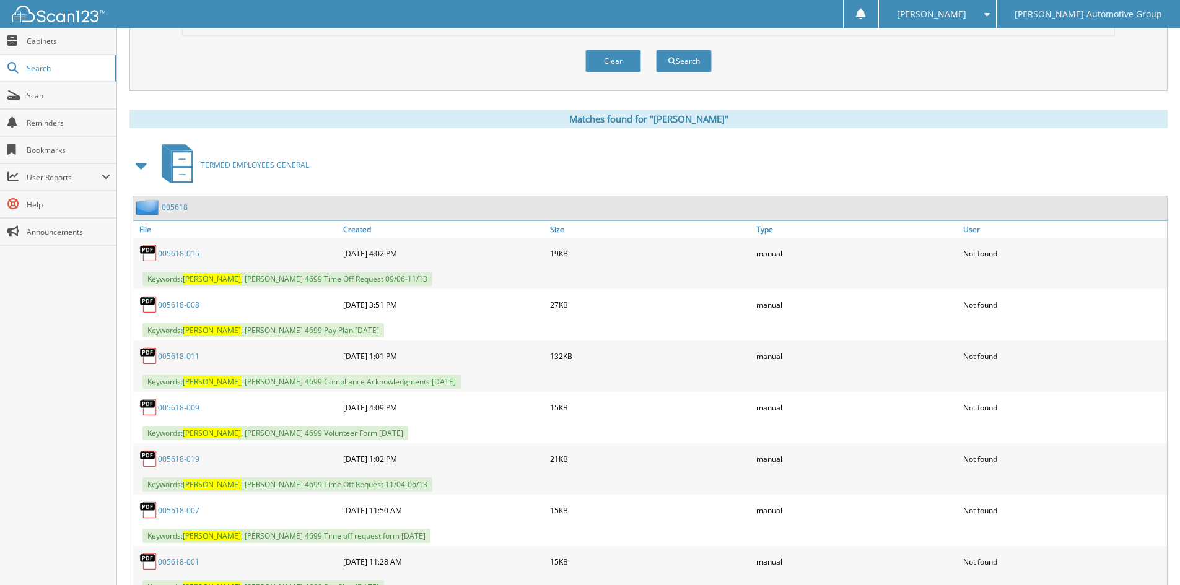  What do you see at coordinates (59, 14) in the screenshot?
I see `img: scan123-logo-white.svg` at bounding box center [59, 14].